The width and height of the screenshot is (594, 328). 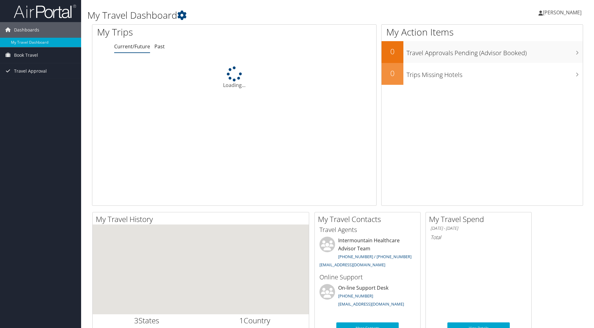 What do you see at coordinates (482, 74) in the screenshot?
I see `a: 0Trips Missing Hotels` at bounding box center [482, 74].